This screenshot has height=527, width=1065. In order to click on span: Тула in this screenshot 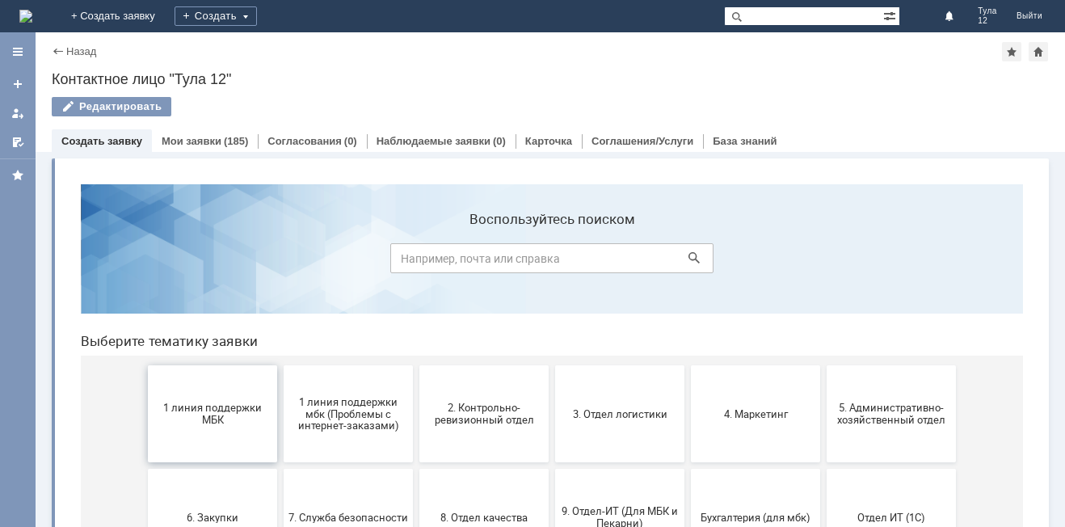, I will do `click(987, 11)`.